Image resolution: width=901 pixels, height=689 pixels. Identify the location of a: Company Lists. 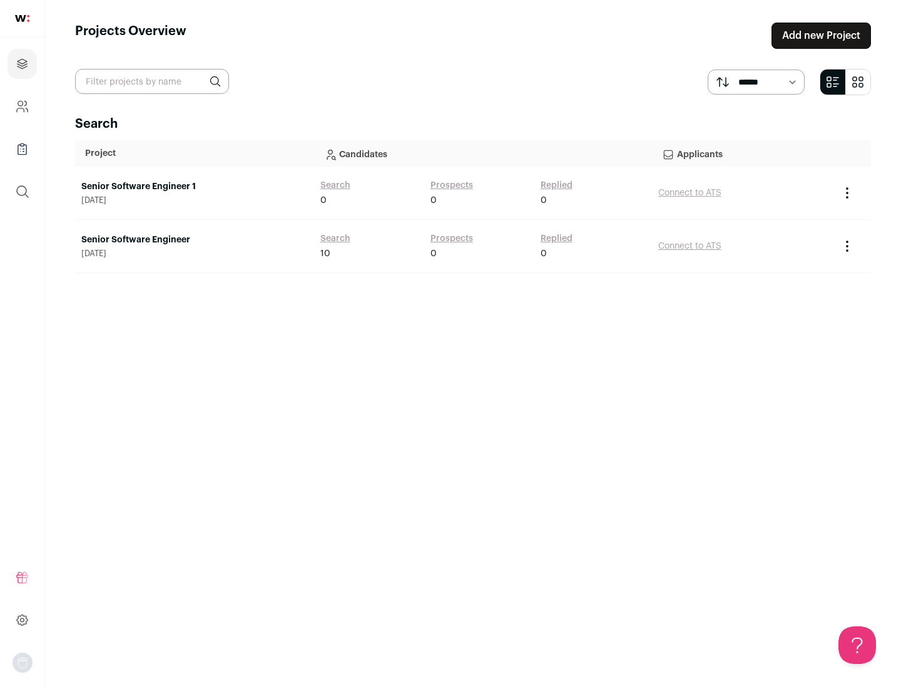
(22, 149).